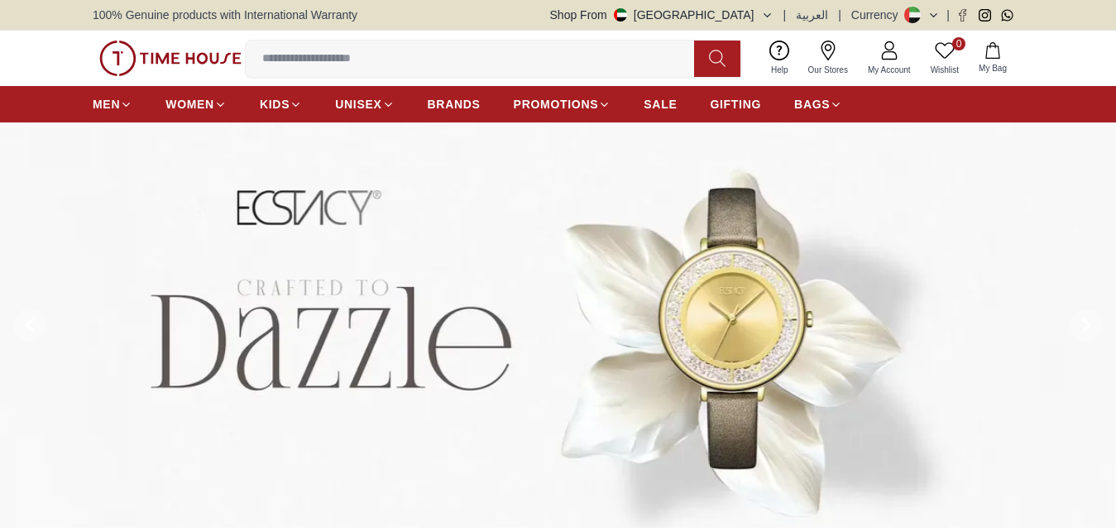 The image size is (1116, 532). I want to click on span: BRANDS, so click(454, 104).